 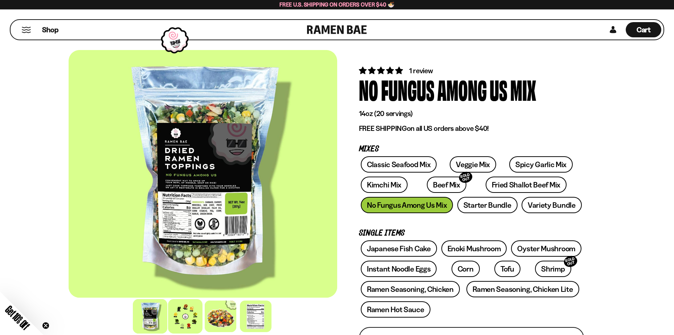 What do you see at coordinates (337, 4) in the screenshot?
I see `span: Free U.S. Shipping on Orders over $40 🍜` at bounding box center [337, 4].